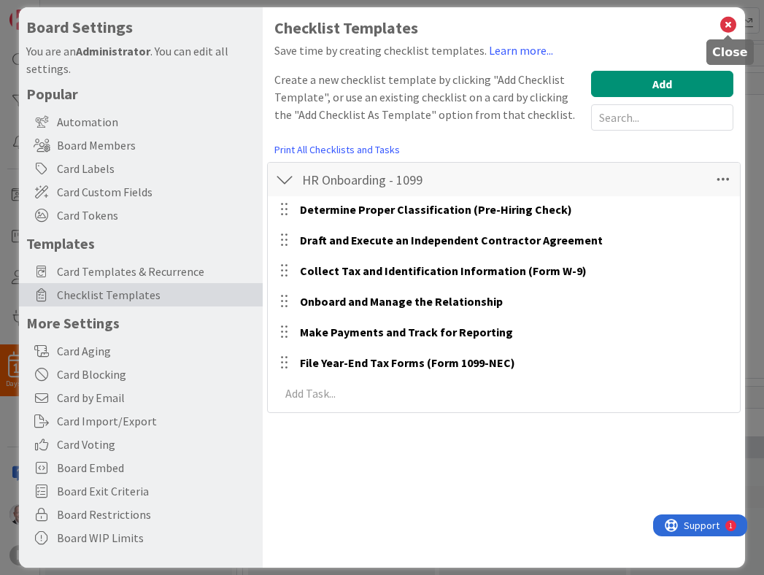  I want to click on h5: Templates, so click(141, 243).